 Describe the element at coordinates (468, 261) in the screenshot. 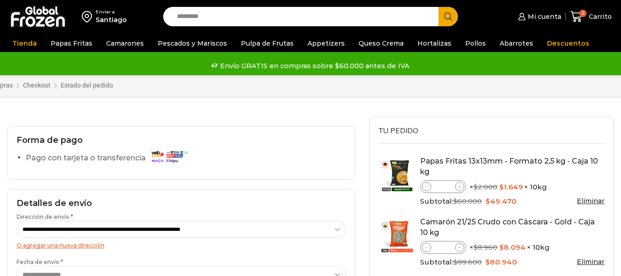

I see `bdi: 89.600` at that location.